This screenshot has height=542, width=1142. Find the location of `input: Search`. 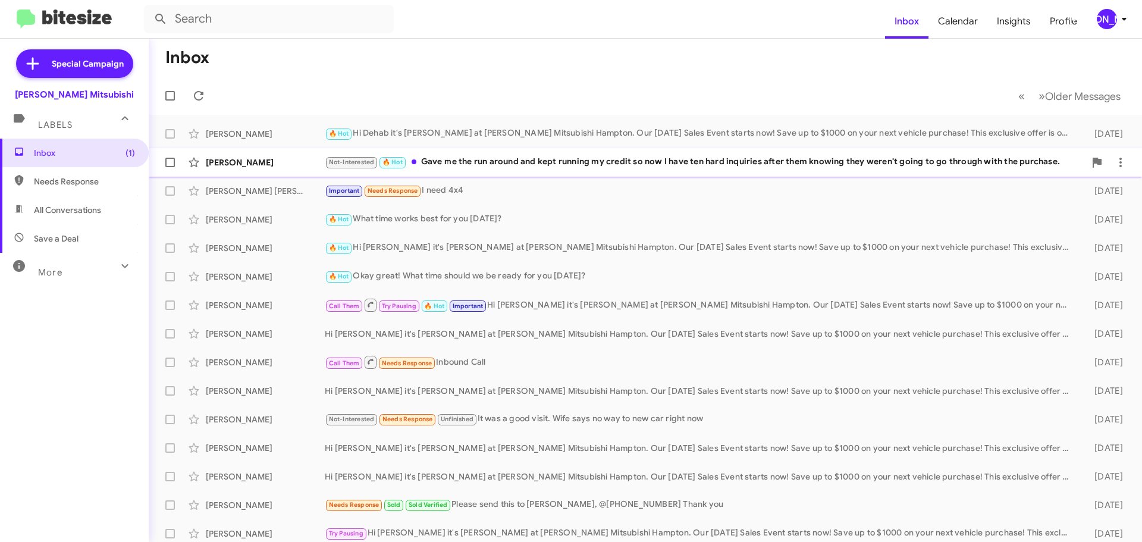

input: Search is located at coordinates (269, 19).